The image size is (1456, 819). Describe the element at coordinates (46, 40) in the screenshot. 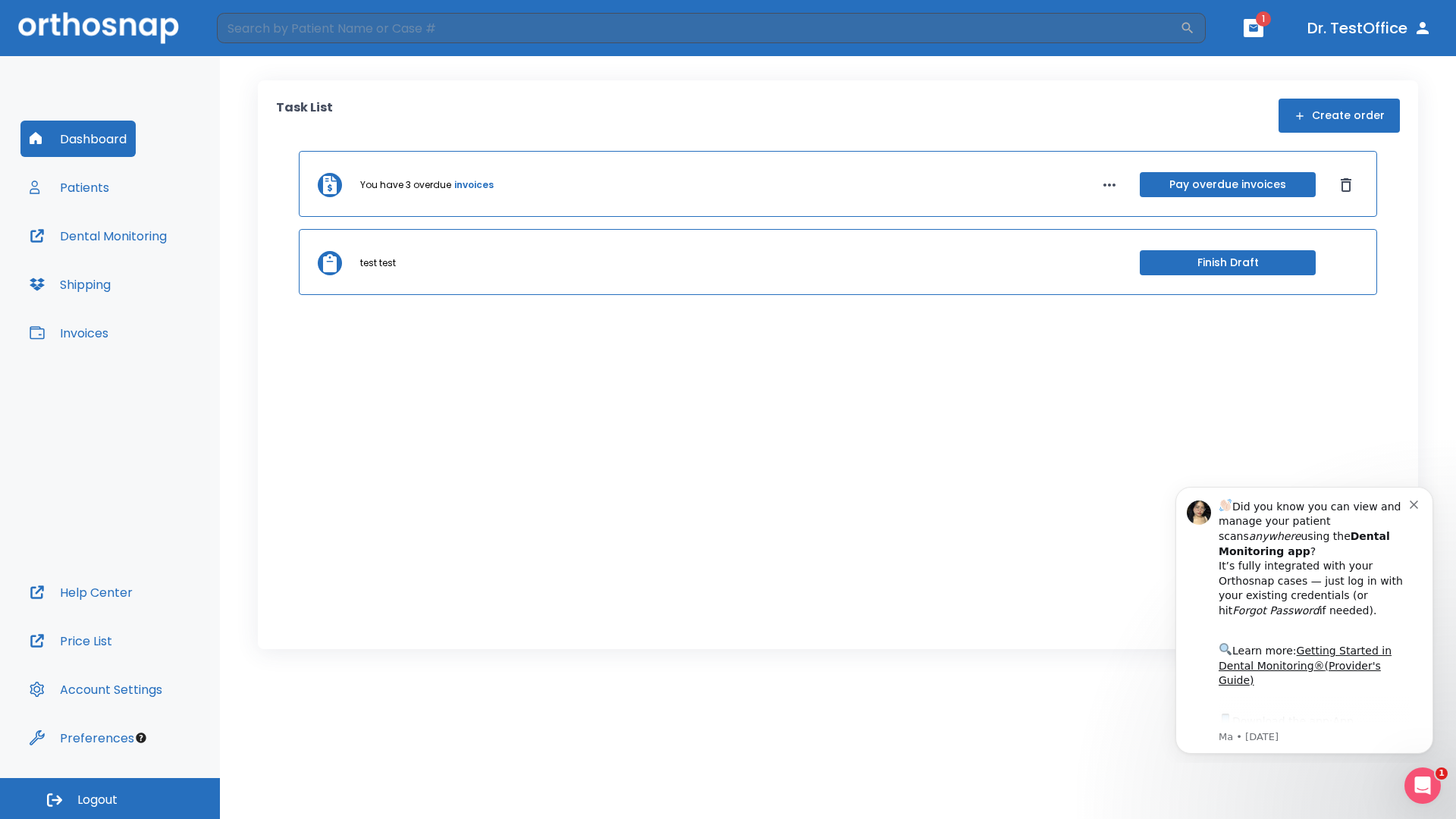

I see `img: Profile image for Ma` at that location.